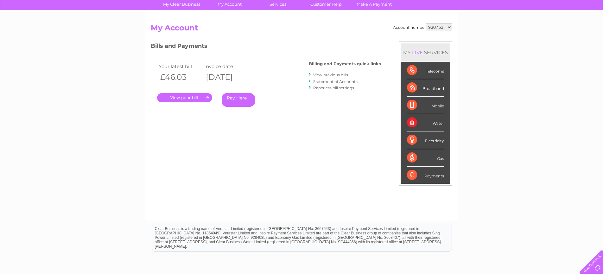  What do you see at coordinates (302, 29) in the screenshot?
I see `h2: My Account` at bounding box center [302, 29].